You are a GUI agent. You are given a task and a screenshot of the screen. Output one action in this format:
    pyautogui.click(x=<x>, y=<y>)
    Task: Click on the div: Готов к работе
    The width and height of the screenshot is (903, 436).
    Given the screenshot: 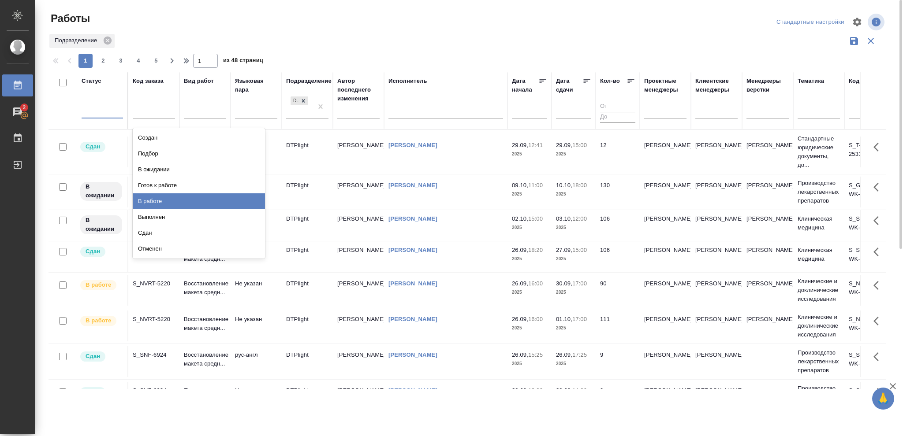 What is the action you would take?
    pyautogui.click(x=199, y=186)
    